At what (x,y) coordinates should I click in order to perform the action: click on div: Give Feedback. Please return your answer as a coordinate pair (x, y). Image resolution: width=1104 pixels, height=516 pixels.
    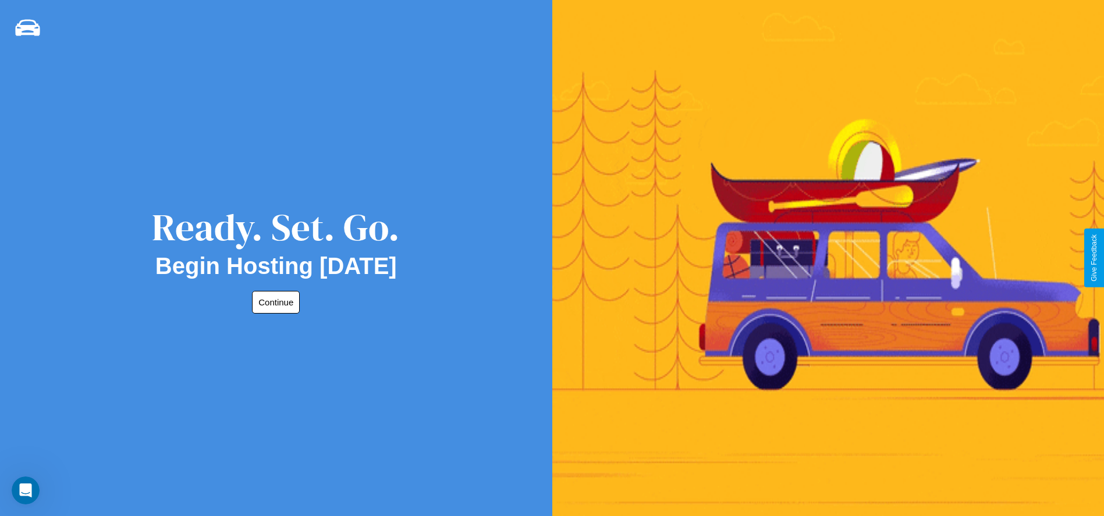
    Looking at the image, I should click on (1094, 258).